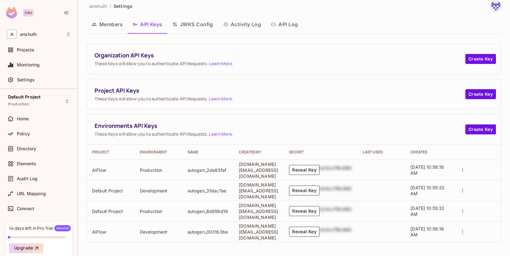  Describe the element at coordinates (280, 55) in the screenshot. I see `span: Organization API Keys` at that location.